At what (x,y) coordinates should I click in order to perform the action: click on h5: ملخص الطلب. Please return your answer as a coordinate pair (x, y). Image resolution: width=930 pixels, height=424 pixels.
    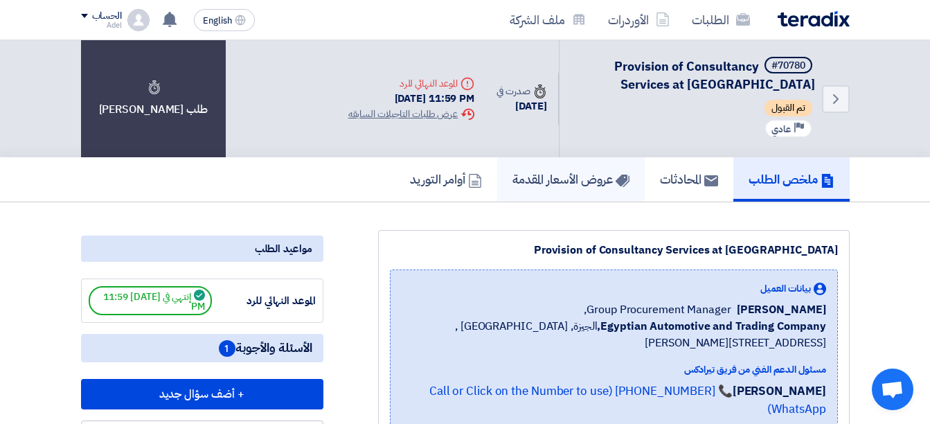
    Looking at the image, I should click on (792, 179).